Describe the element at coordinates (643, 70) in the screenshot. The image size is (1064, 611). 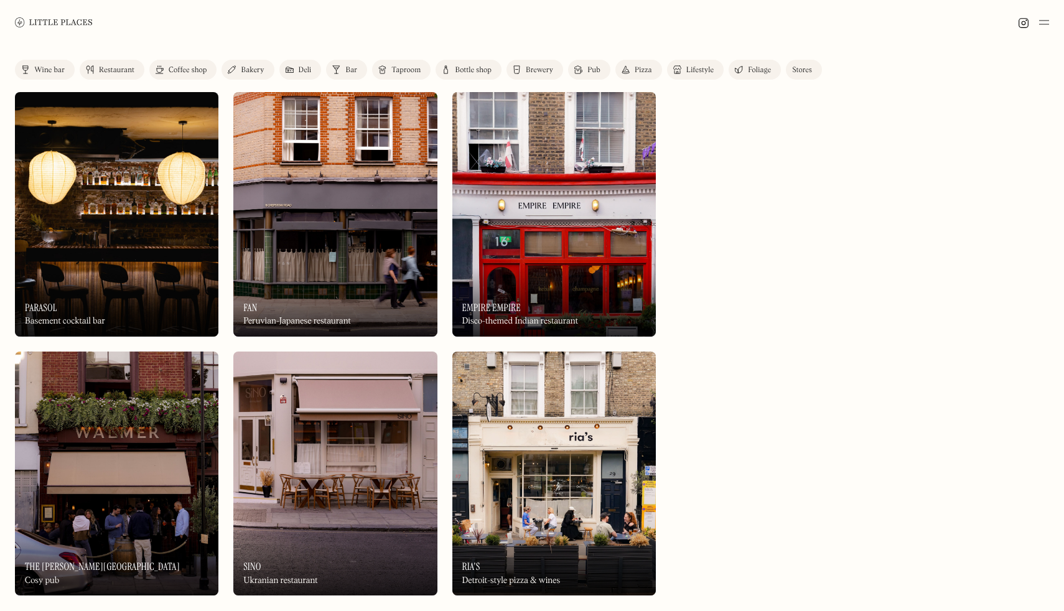
I see `div: Pizza` at that location.